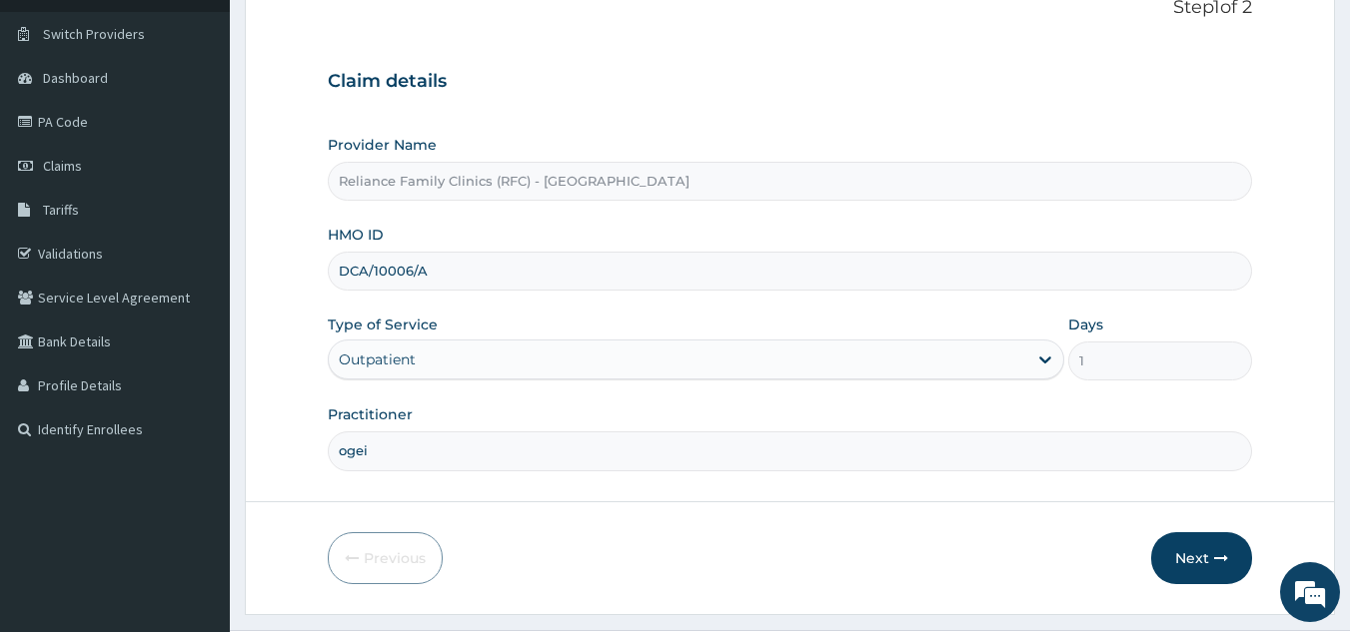 The image size is (1350, 632). What do you see at coordinates (59, 125) in the screenshot?
I see `img: d_794563401_company_1708531726252_794563401` at bounding box center [59, 125].